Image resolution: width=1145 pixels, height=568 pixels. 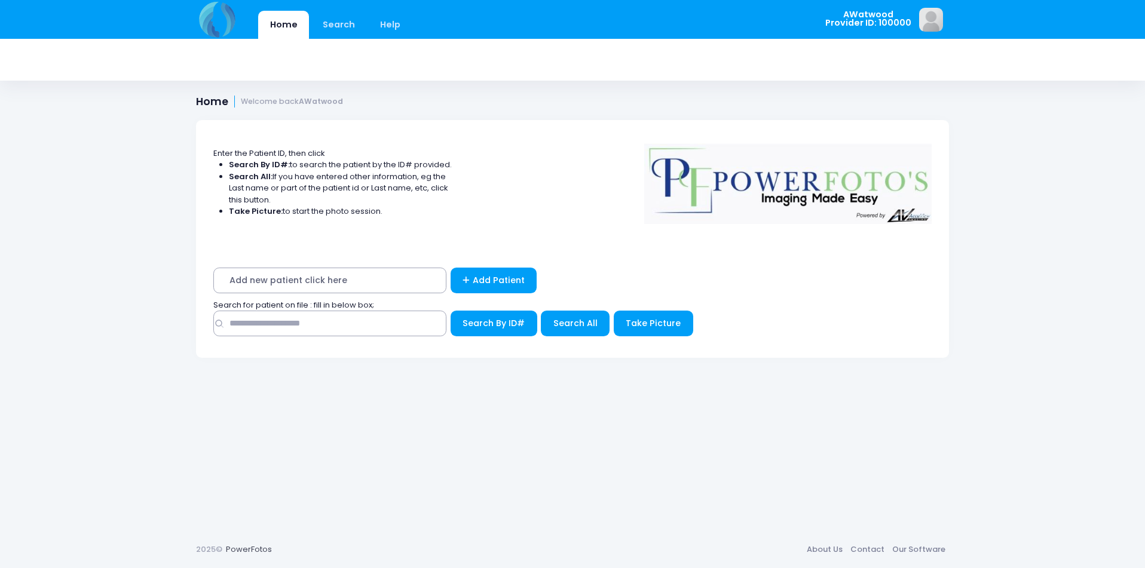 What do you see at coordinates (293, 305) in the screenshot?
I see `span: Search for patient on file : fill in below box;` at bounding box center [293, 305].